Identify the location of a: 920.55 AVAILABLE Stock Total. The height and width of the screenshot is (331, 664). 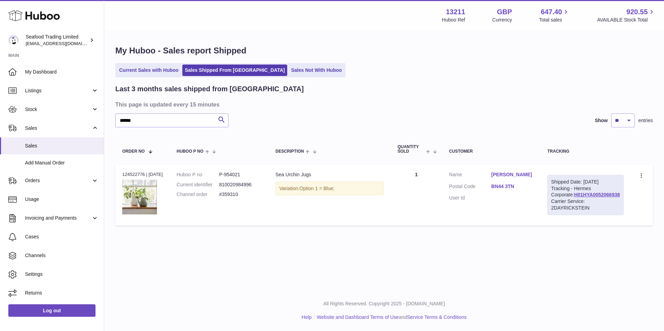
(626, 15).